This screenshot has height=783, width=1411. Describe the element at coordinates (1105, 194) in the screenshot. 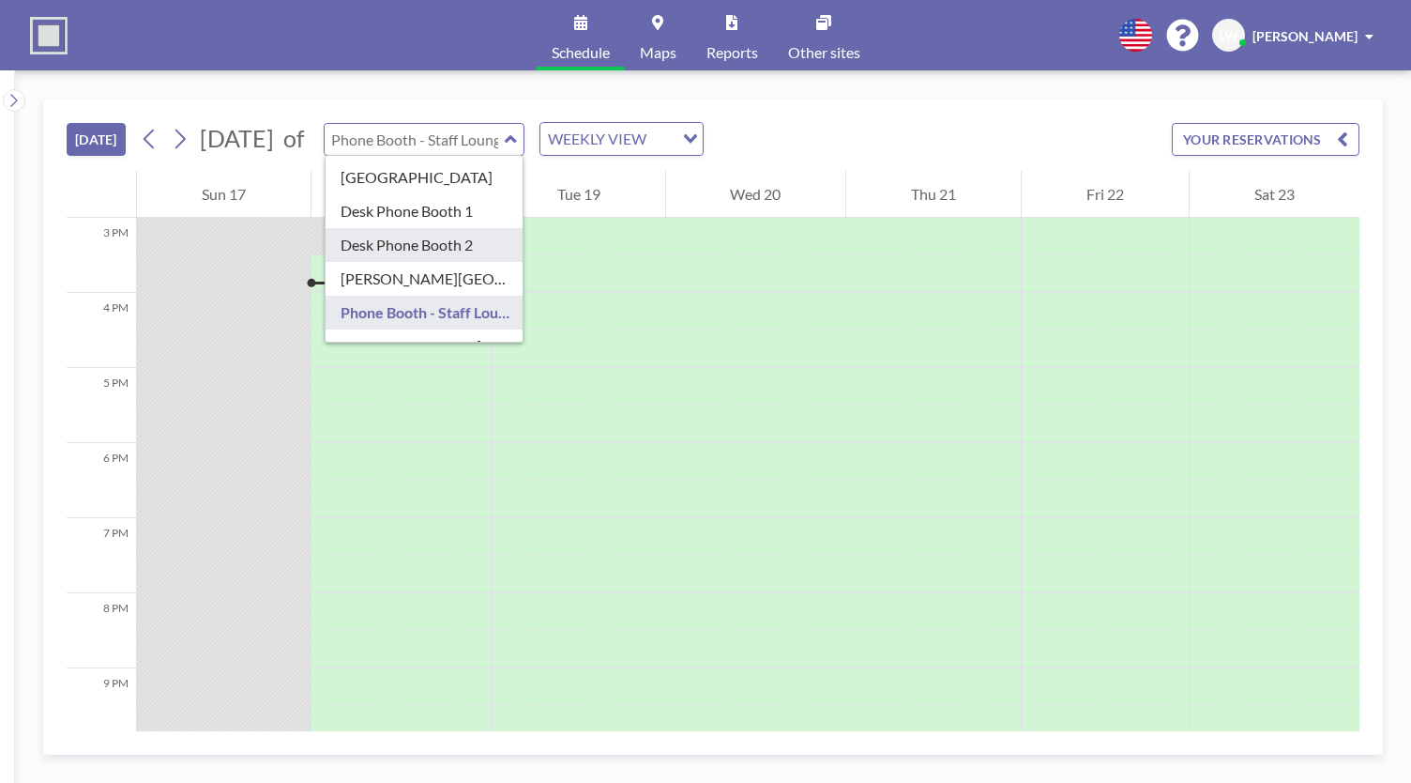

I see `div: Fri 22` at that location.